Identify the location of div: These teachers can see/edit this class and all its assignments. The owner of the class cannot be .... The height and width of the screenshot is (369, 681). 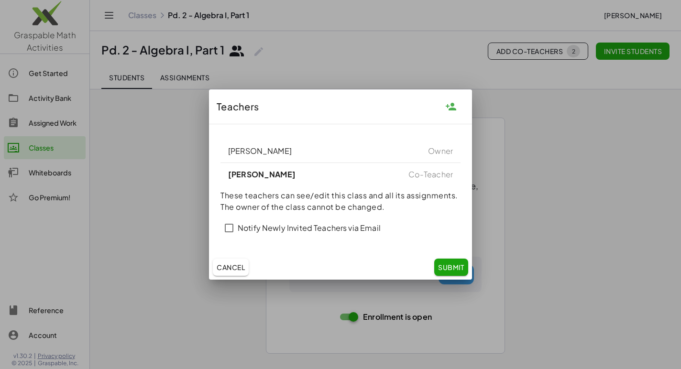
(340, 189).